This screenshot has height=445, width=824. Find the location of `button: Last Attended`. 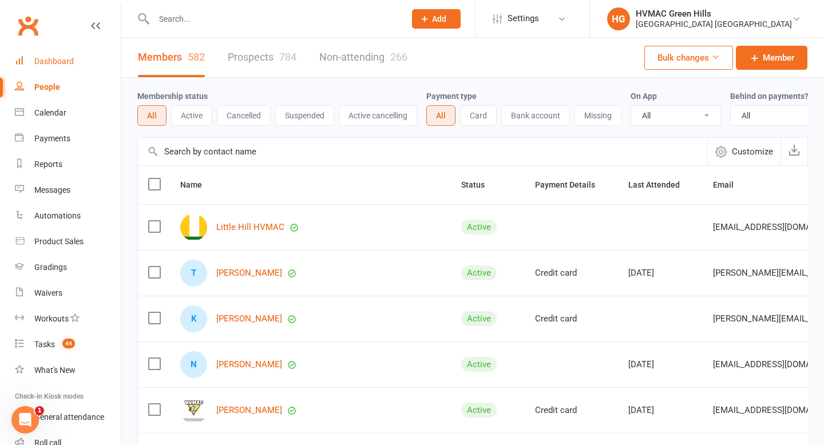

button: Last Attended is located at coordinates (661, 185).